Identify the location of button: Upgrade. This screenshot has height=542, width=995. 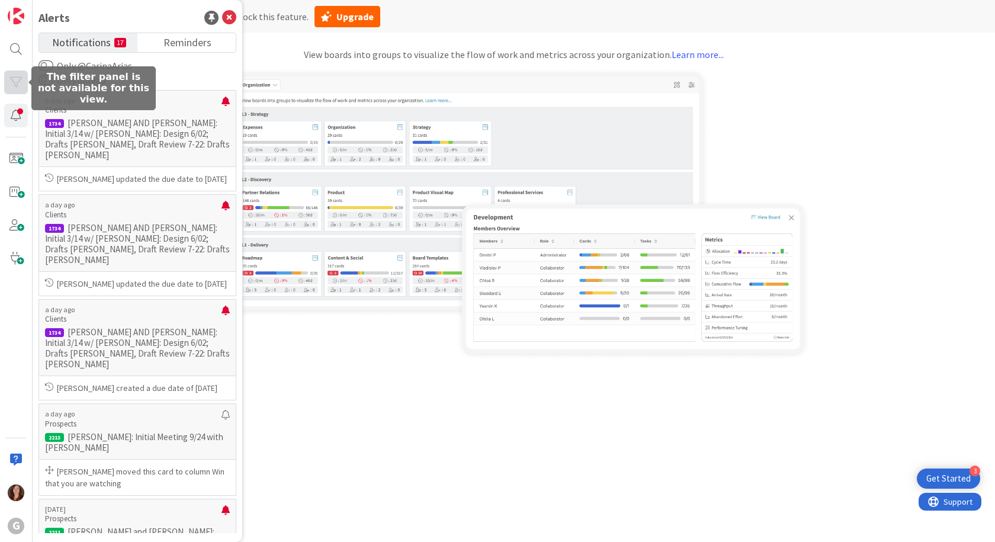
(347, 17).